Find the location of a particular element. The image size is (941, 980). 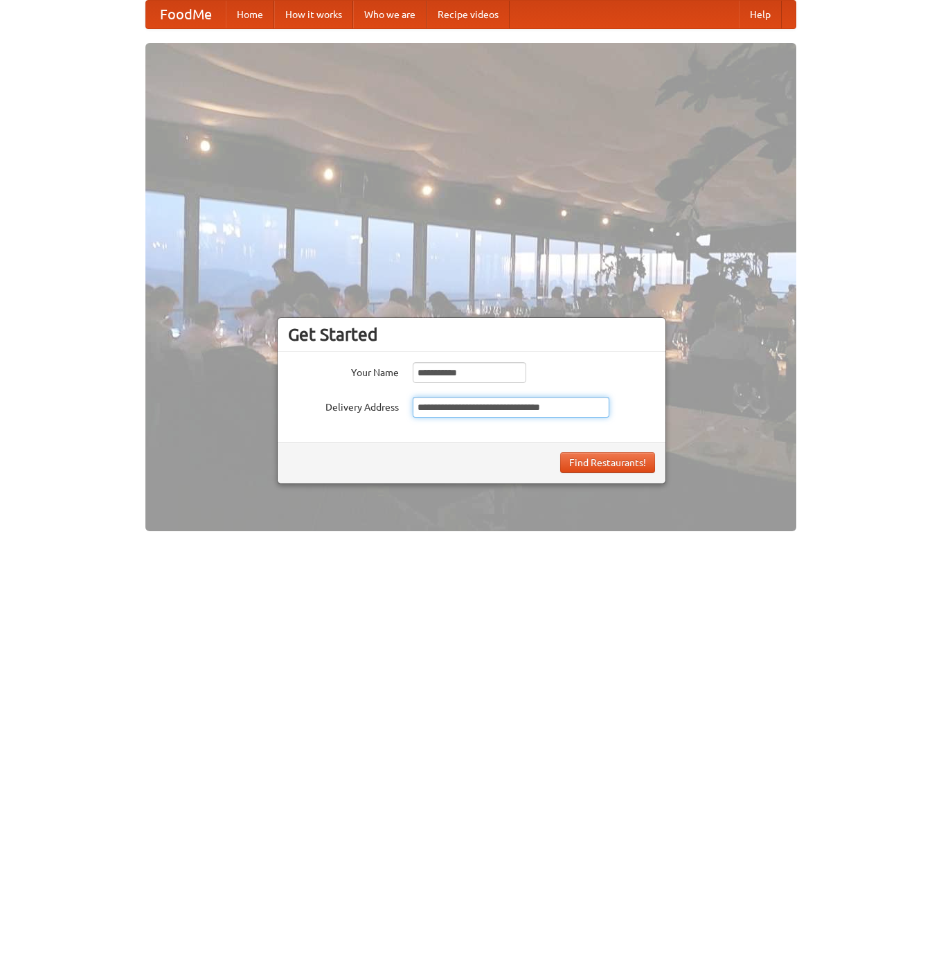

a: How it works is located at coordinates (314, 15).